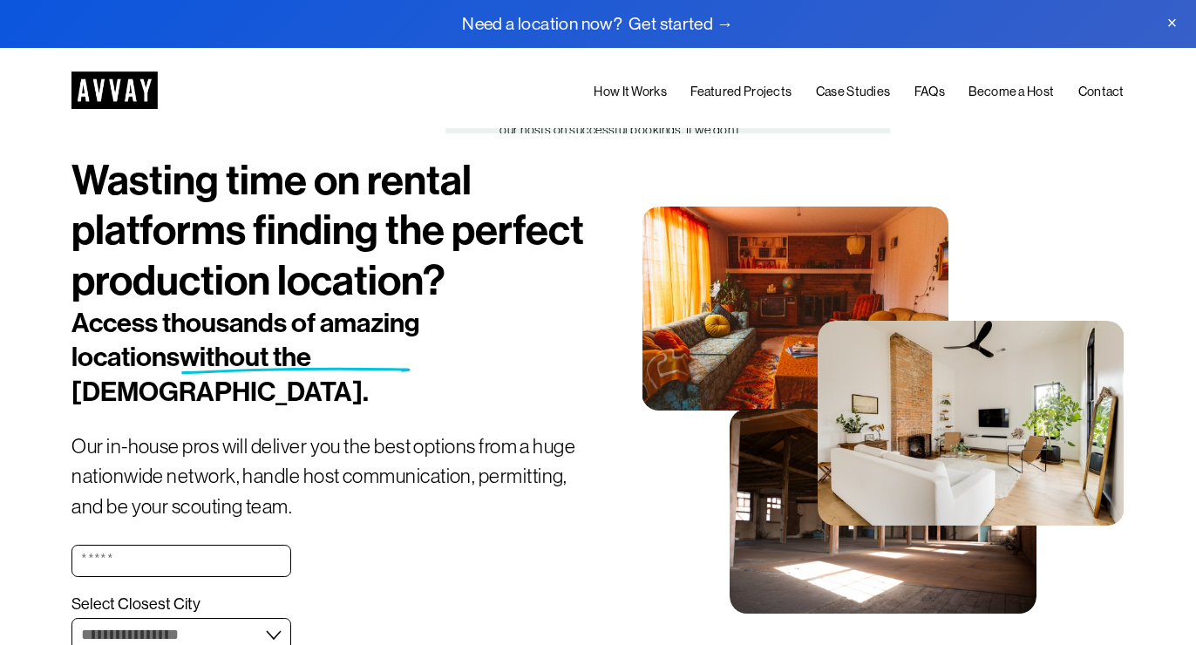 The image size is (1196, 645). What do you see at coordinates (1101, 91) in the screenshot?
I see `a: Contact` at bounding box center [1101, 91].